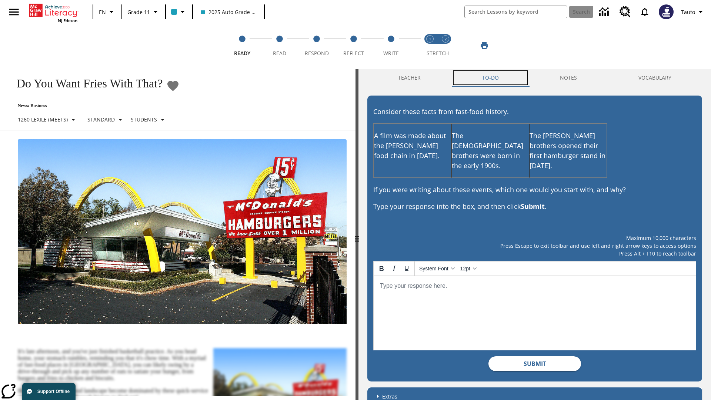 This screenshot has height=400, width=711. What do you see at coordinates (53, 392) in the screenshot?
I see `span: Support Offline` at bounding box center [53, 392].